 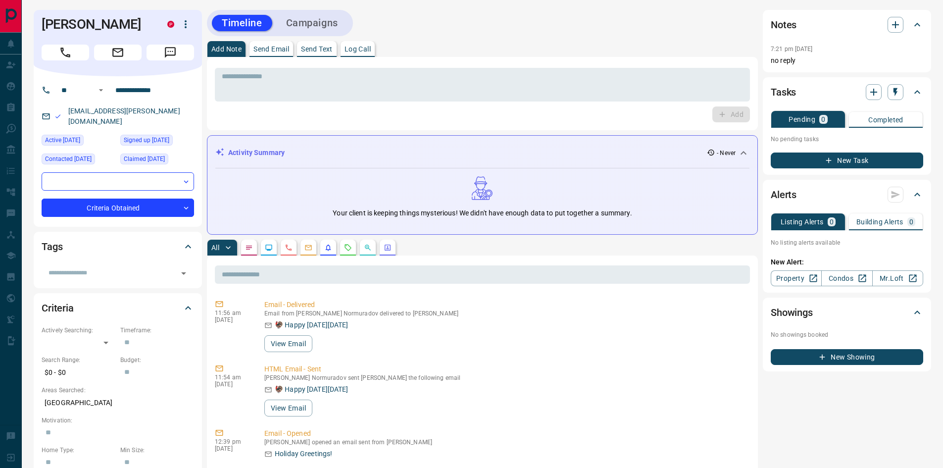 I want to click on button: New Showing, so click(x=847, y=357).